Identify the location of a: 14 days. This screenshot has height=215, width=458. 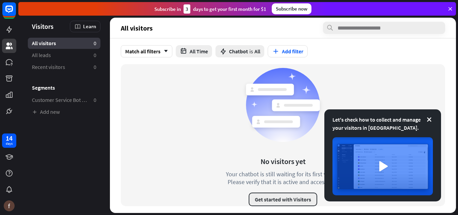
(9, 140).